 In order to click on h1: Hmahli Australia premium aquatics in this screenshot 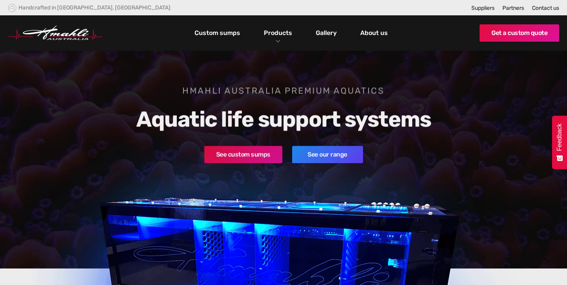, I will do `click(283, 91)`.